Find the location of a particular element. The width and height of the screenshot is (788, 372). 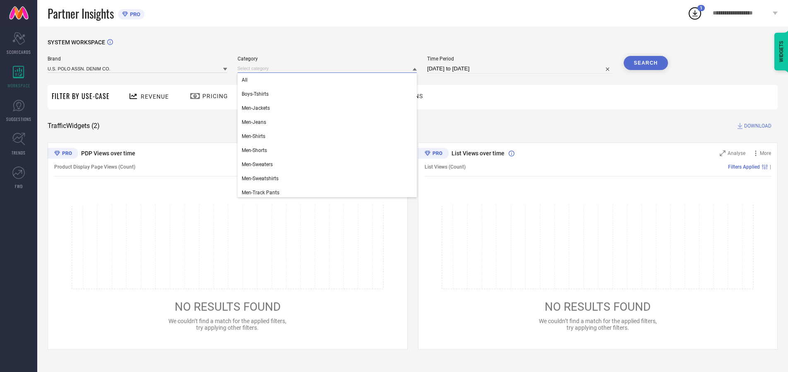

div: Men-Shorts is located at coordinates (327, 150).